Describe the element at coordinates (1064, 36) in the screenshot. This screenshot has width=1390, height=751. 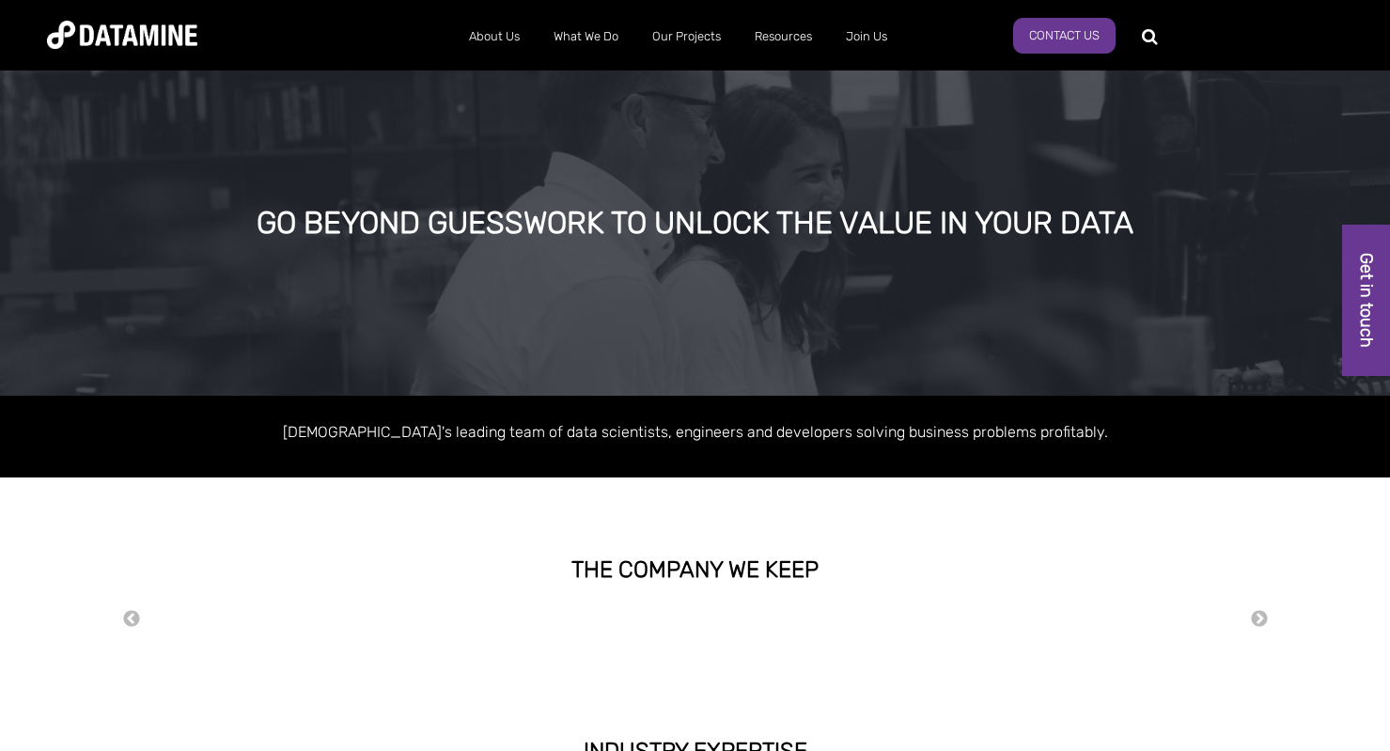
I see `a: Contact Us` at that location.